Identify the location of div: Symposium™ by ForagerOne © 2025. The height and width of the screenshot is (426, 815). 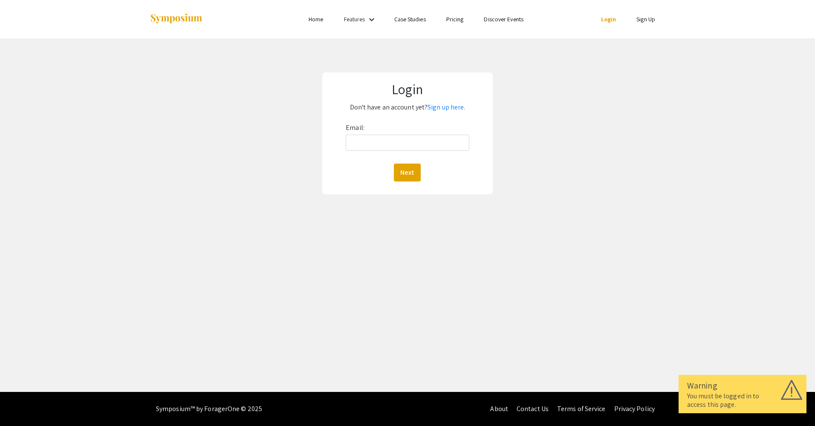
(209, 409).